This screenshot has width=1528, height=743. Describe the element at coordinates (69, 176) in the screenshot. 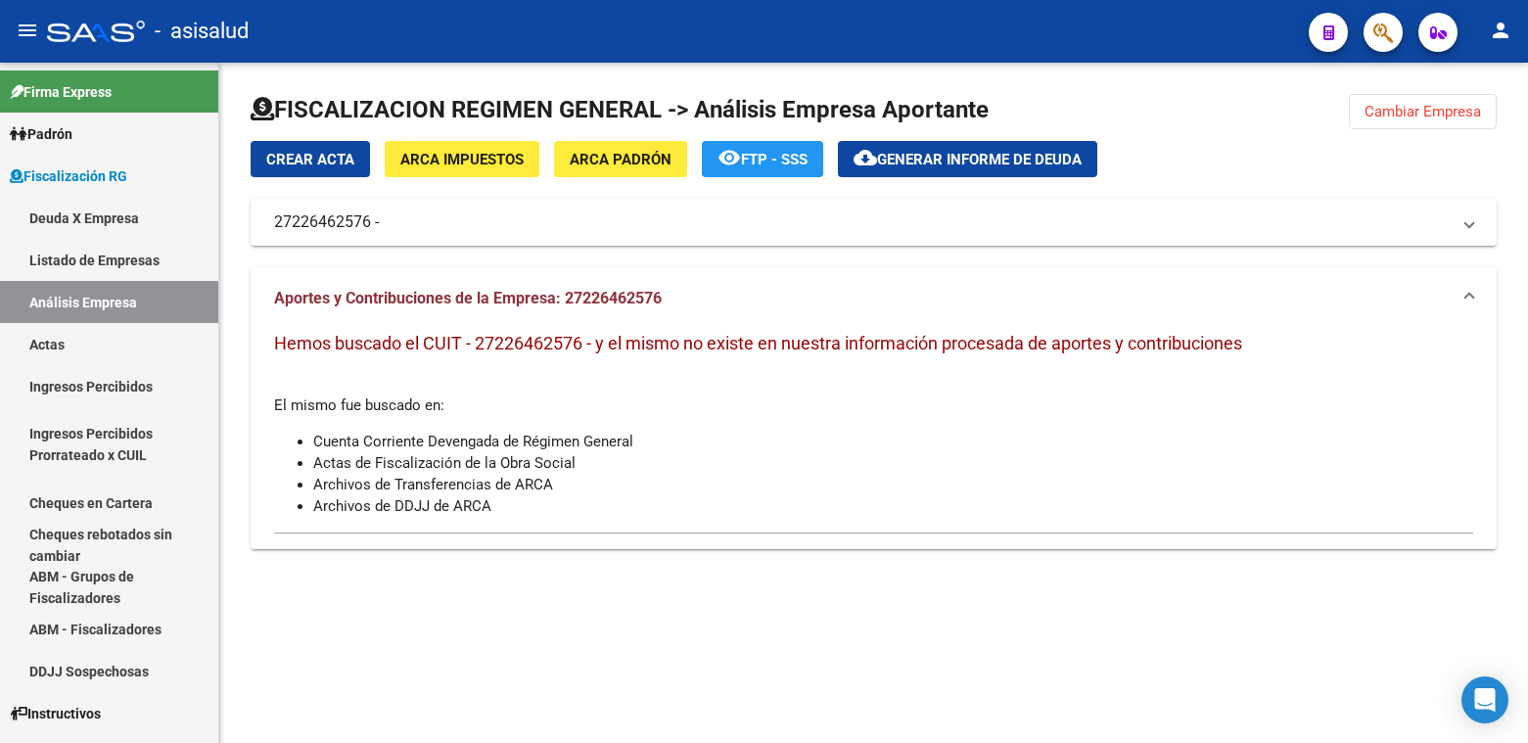

I see `span: Fiscalización RG` at that location.